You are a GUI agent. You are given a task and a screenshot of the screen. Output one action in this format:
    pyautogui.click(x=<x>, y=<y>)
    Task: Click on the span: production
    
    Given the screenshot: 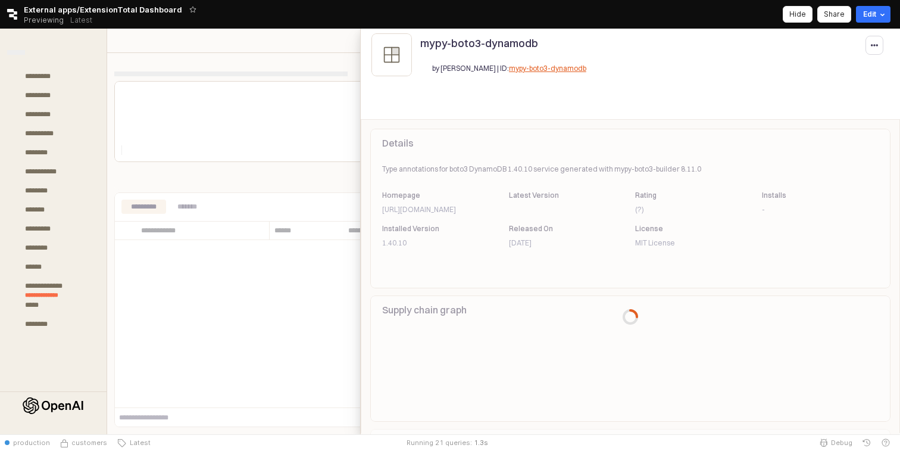 What is the action you would take?
    pyautogui.click(x=32, y=442)
    